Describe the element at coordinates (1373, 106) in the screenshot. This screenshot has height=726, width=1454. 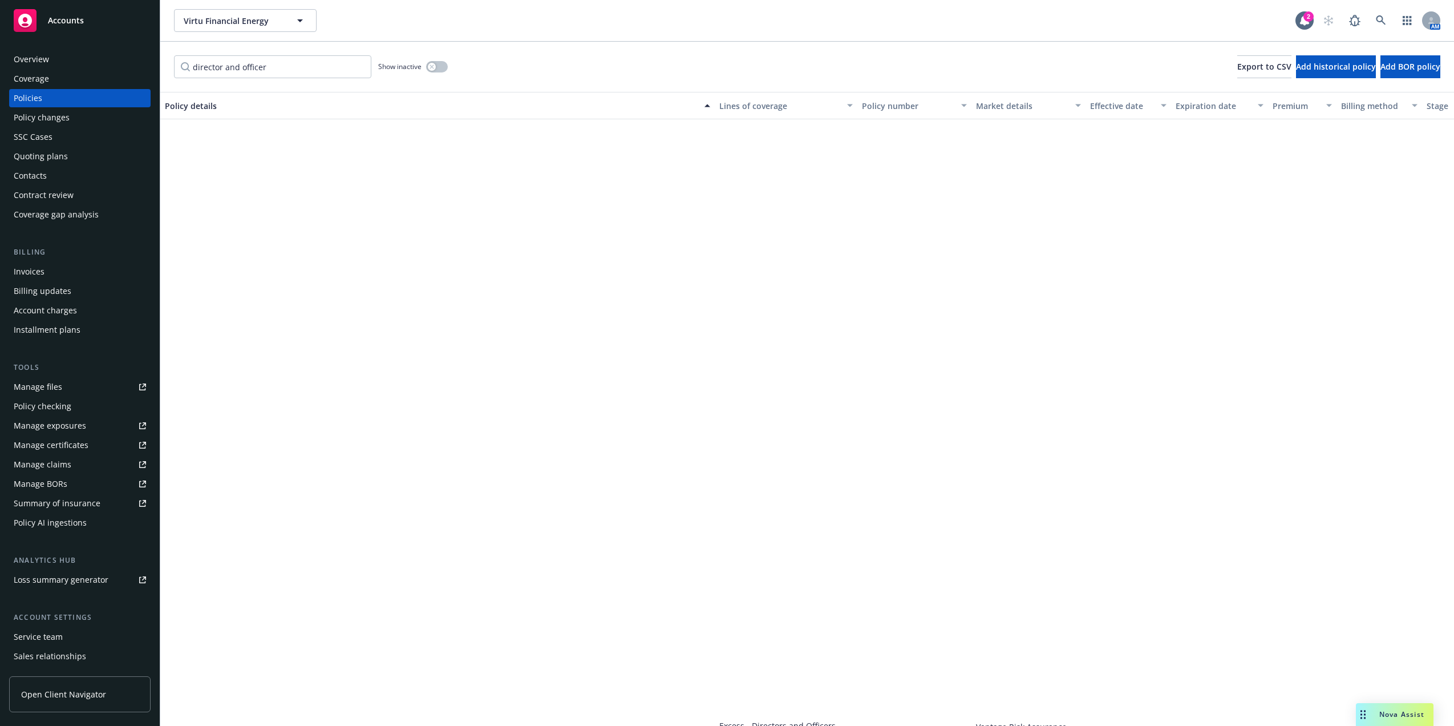
I see `div: Billing method` at that location.